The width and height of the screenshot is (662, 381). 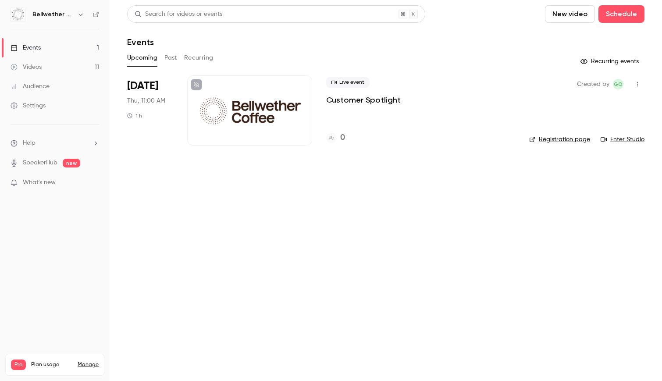 What do you see at coordinates (363, 100) in the screenshot?
I see `p: Customer Spotlight` at bounding box center [363, 100].